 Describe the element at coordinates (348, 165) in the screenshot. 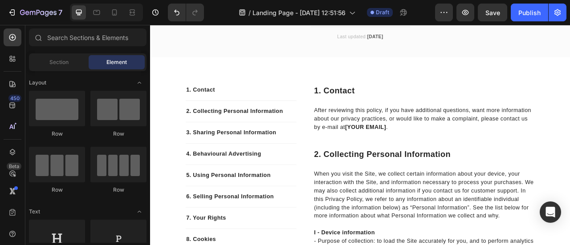

I see `p: 2. collecting personal information` at that location.